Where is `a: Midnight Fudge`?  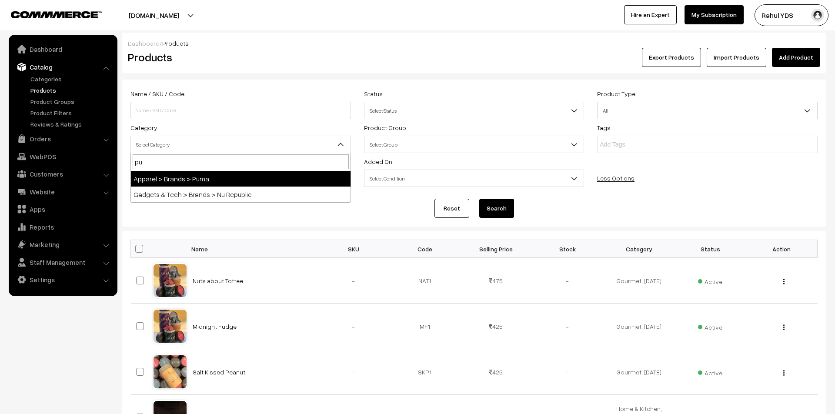 a: Midnight Fudge is located at coordinates (214, 326).